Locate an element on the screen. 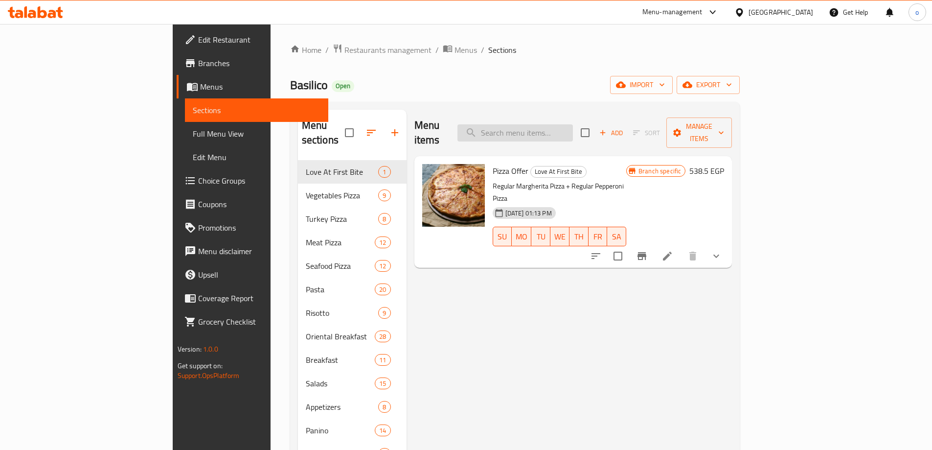 The image size is (932, 450). span: Open is located at coordinates (343, 86).